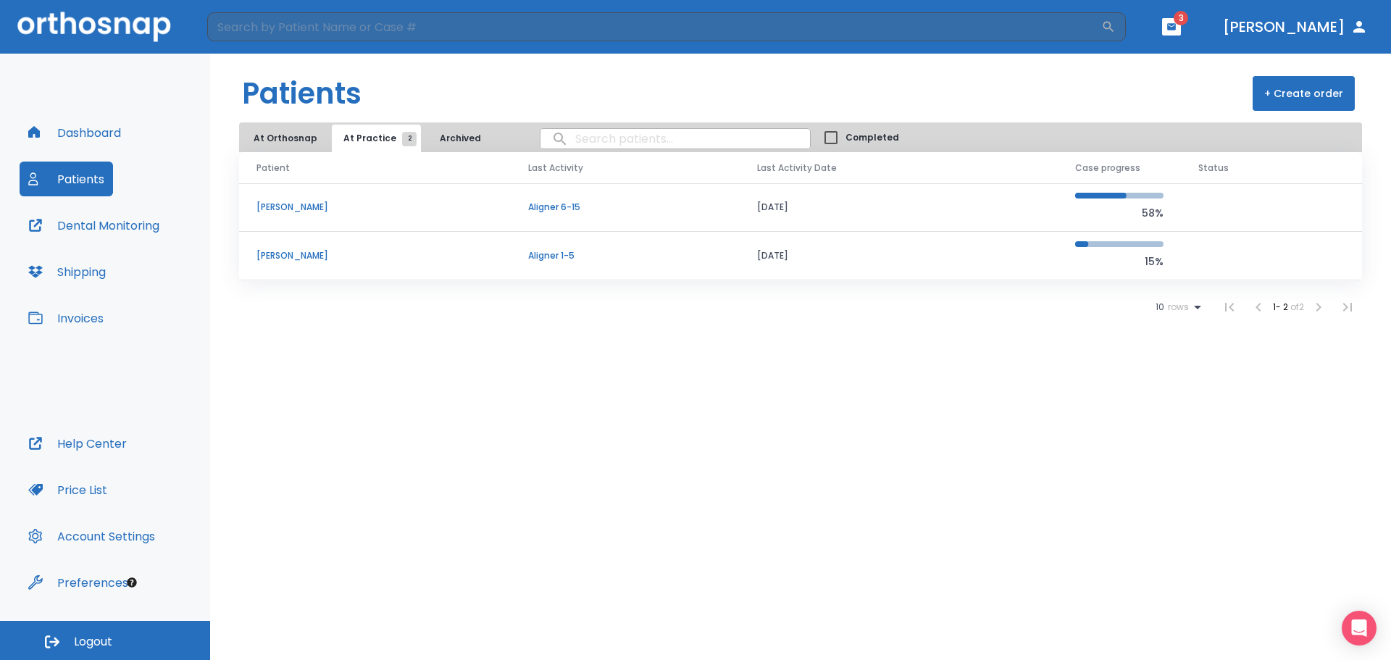  I want to click on span: Status, so click(1214, 168).